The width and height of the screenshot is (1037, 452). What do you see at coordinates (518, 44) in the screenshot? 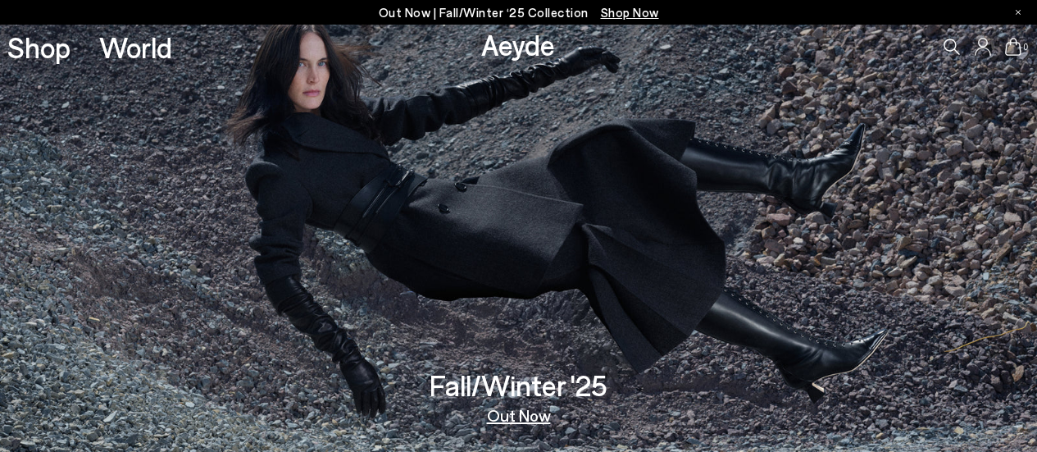
I see `a: Aeyde` at bounding box center [518, 44].